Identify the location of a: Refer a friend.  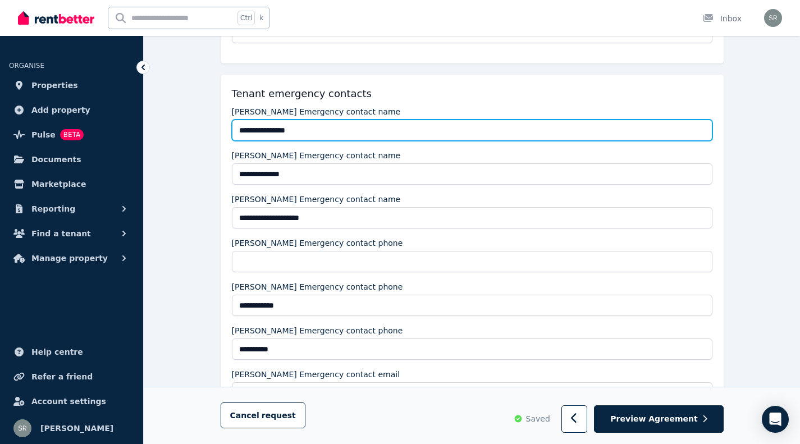
(71, 377).